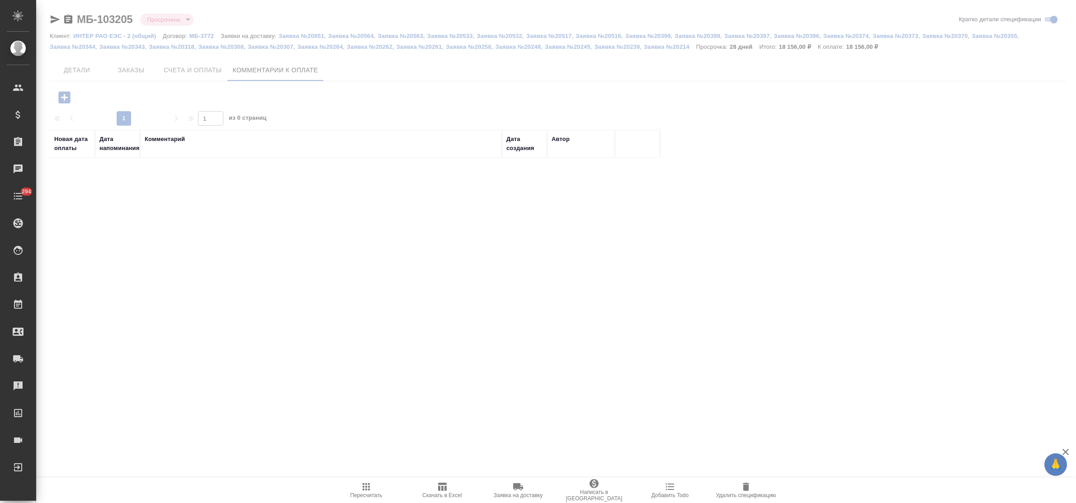  Describe the element at coordinates (165, 139) in the screenshot. I see `div: Комментарий` at that location.